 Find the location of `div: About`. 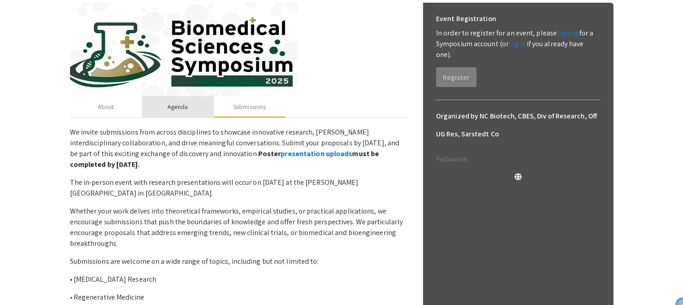

div: About is located at coordinates (106, 107).